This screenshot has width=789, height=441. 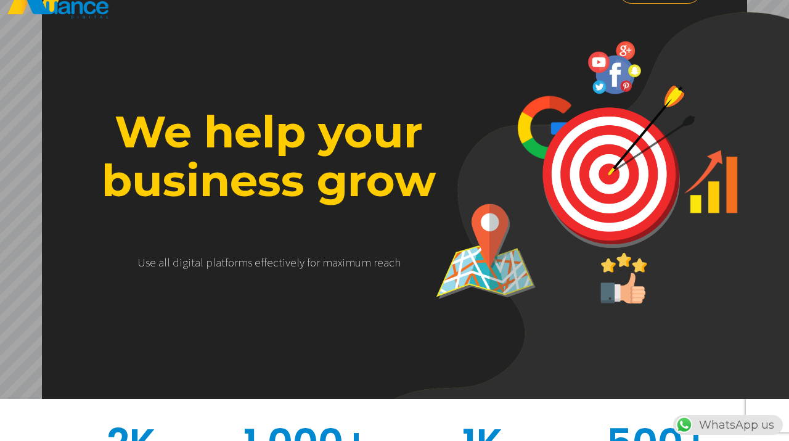 What do you see at coordinates (141, 262) in the screenshot?
I see `div: U` at bounding box center [141, 262].